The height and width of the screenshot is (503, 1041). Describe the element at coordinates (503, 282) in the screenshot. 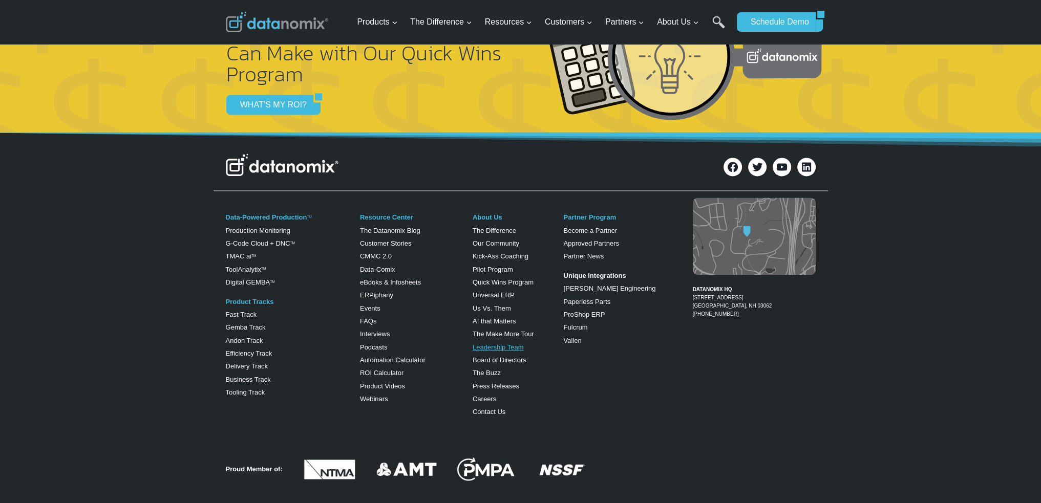

I see `a: Quick Wins Program` at that location.